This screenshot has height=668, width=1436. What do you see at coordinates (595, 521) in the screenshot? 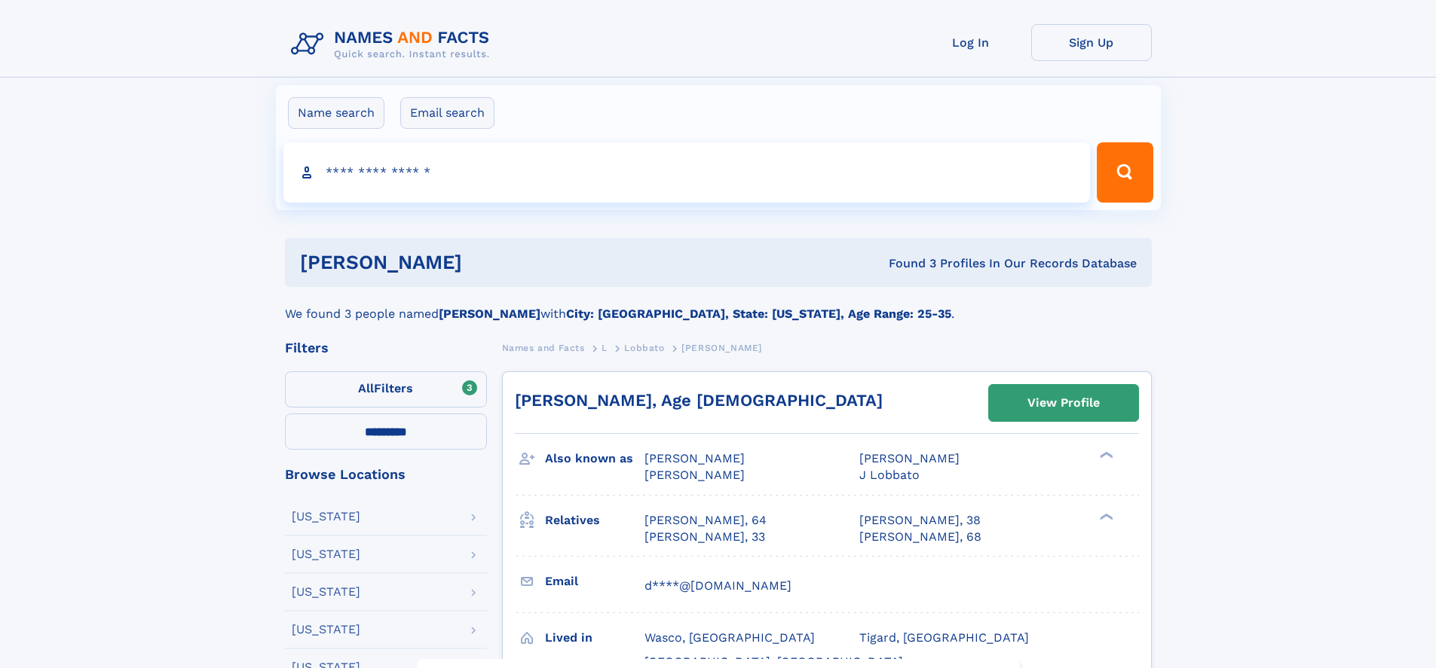
I see `h3: Relatives` at bounding box center [595, 521].